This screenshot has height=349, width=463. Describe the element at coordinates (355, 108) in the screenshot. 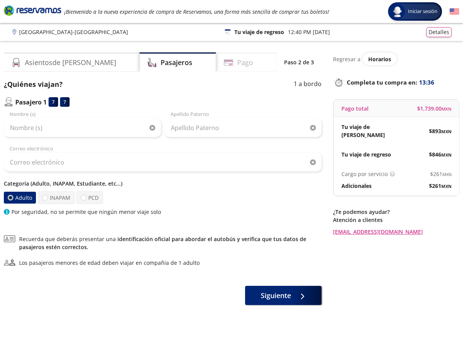

I see `p: Pago total` at that location.